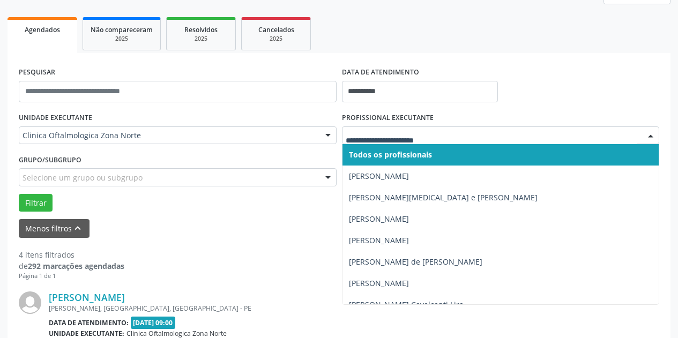 This screenshot has height=338, width=678. What do you see at coordinates (76, 266) in the screenshot?
I see `strong: 292 marcações agendadas` at bounding box center [76, 266].